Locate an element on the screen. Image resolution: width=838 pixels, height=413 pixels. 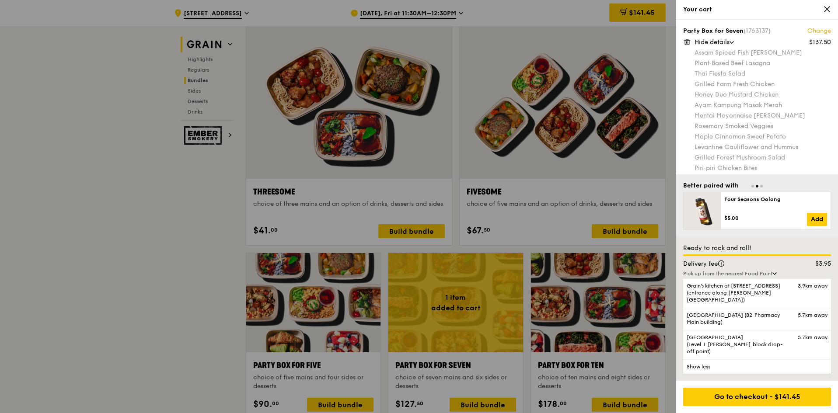
div: Ayam Kampung Masak Merah is located at coordinates (763, 105).